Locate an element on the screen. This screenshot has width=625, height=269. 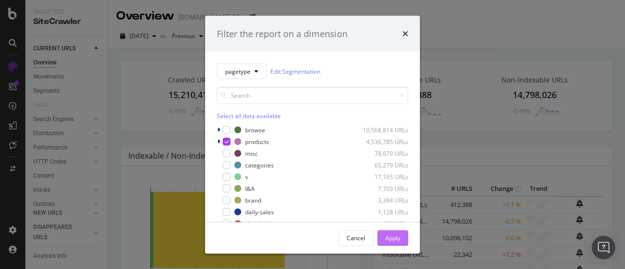
button: Apply is located at coordinates (393, 238).